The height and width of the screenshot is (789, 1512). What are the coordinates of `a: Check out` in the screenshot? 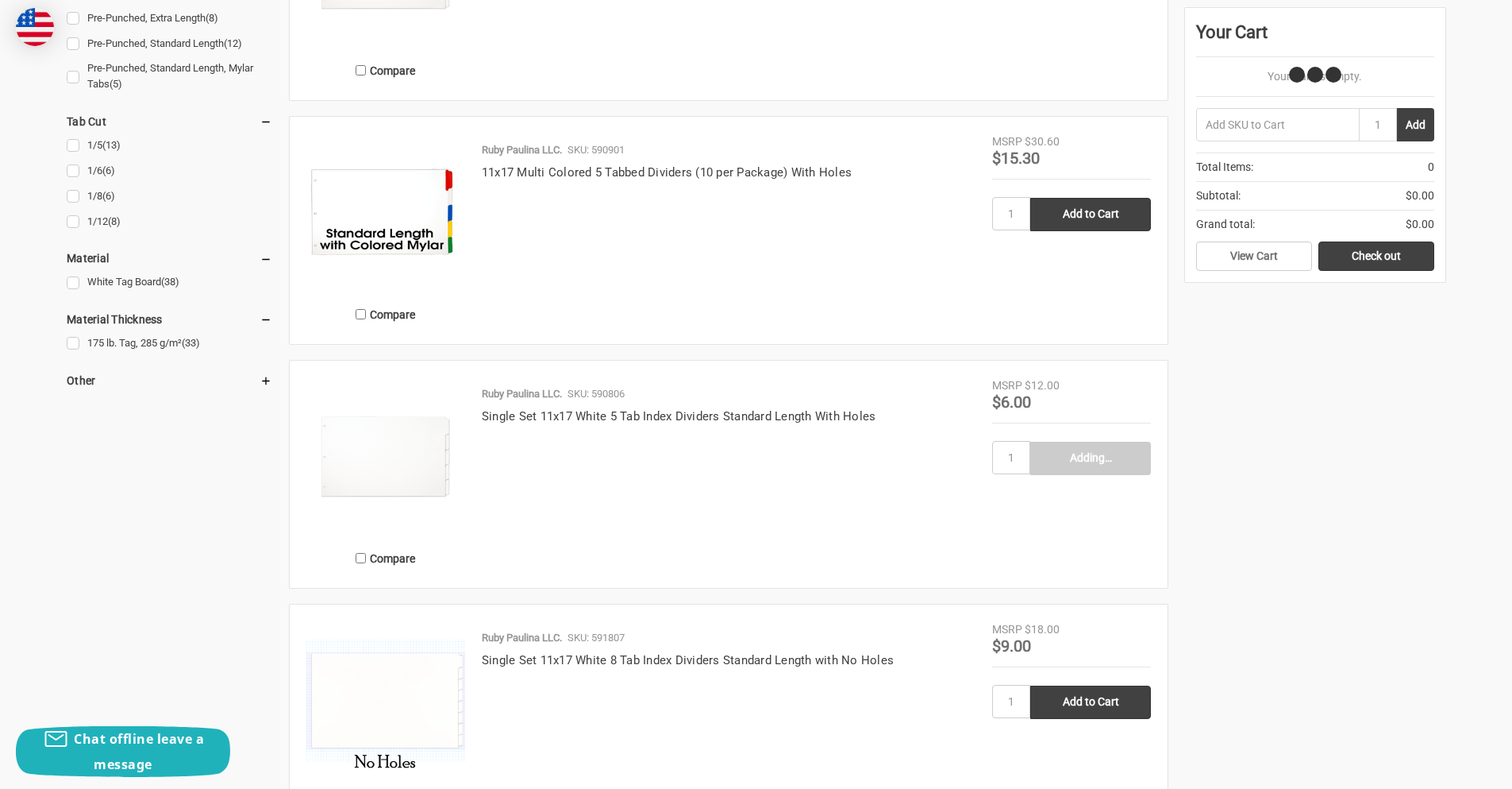 It's located at (1377, 256).